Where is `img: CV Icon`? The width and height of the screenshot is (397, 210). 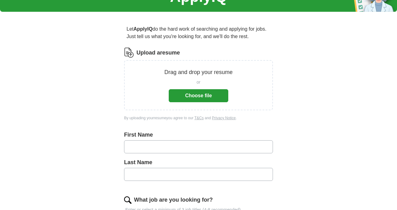 img: CV Icon is located at coordinates (129, 53).